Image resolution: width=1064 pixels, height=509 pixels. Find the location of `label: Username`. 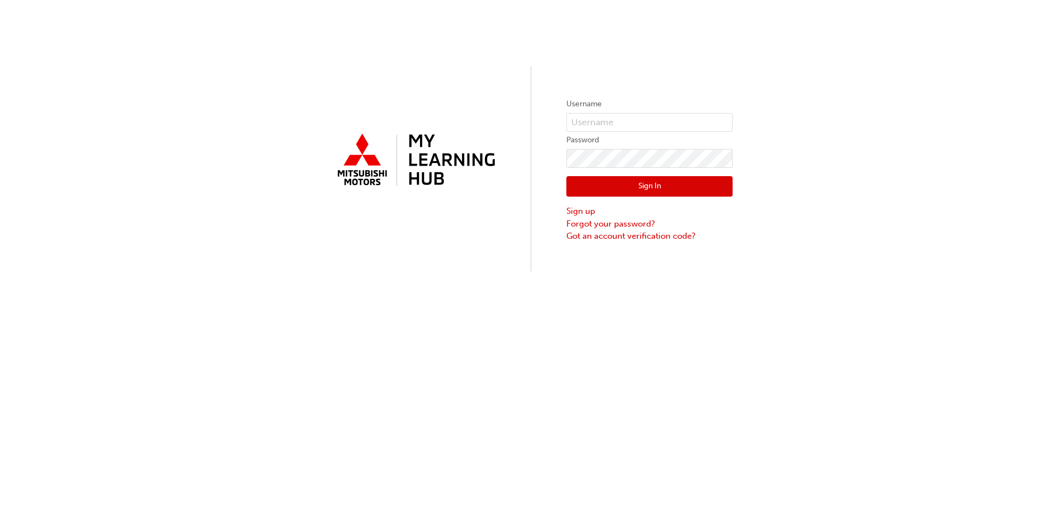

label: Username is located at coordinates (650, 104).